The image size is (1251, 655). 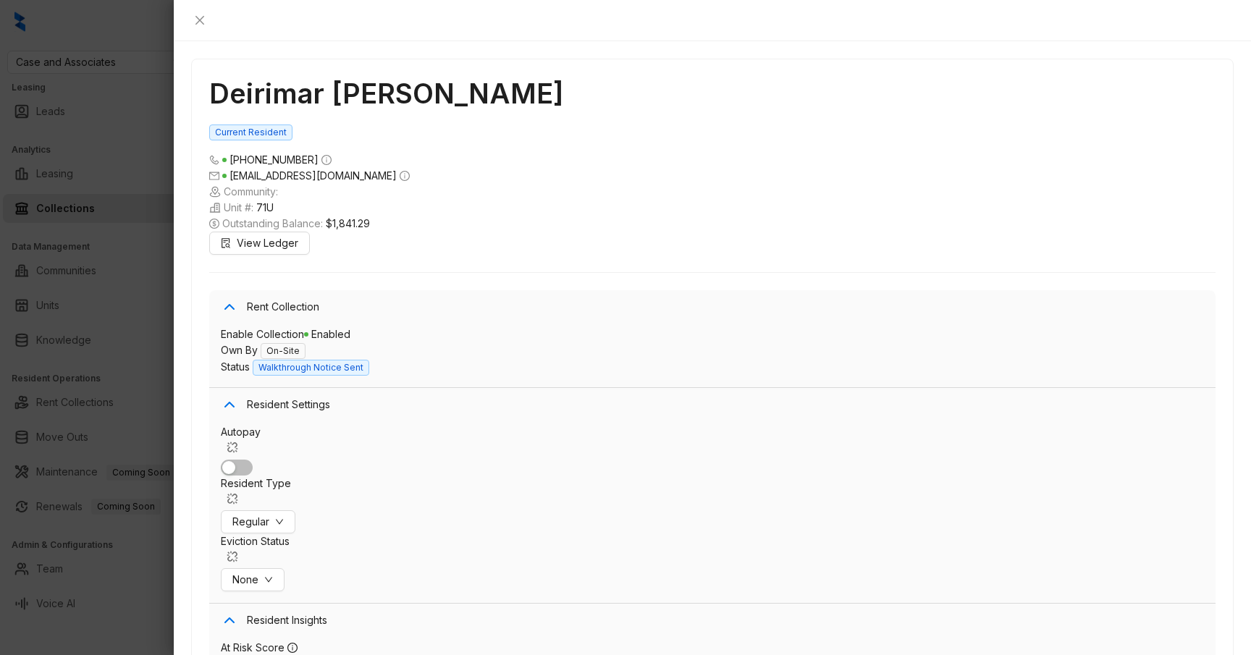 I want to click on span: Outstanding Balance:, so click(x=712, y=224).